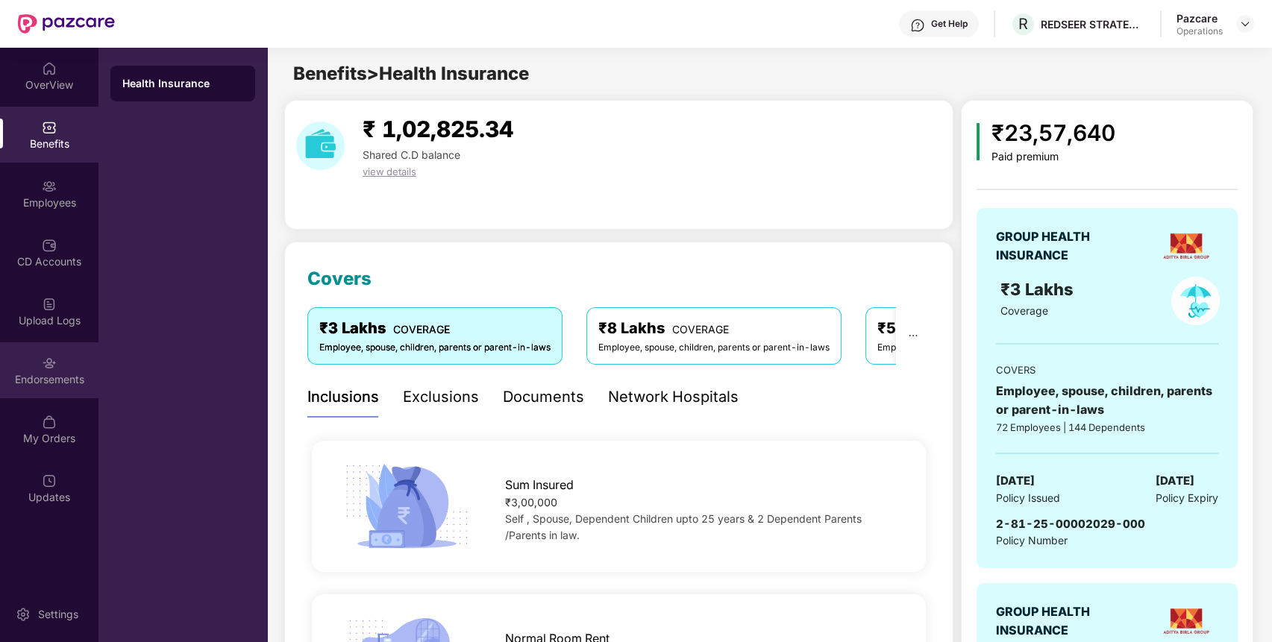 Image resolution: width=1272 pixels, height=642 pixels. Describe the element at coordinates (1093, 24) in the screenshot. I see `div: REDSEER STRATEGY CONSULTANTS PRIVATE` at that location.